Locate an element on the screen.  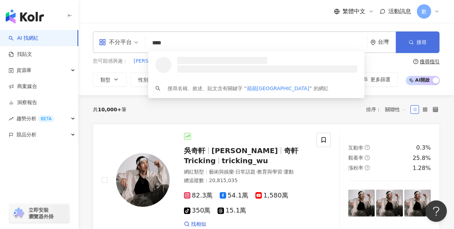
span: 吳奇軒 is located at coordinates (195, 150).